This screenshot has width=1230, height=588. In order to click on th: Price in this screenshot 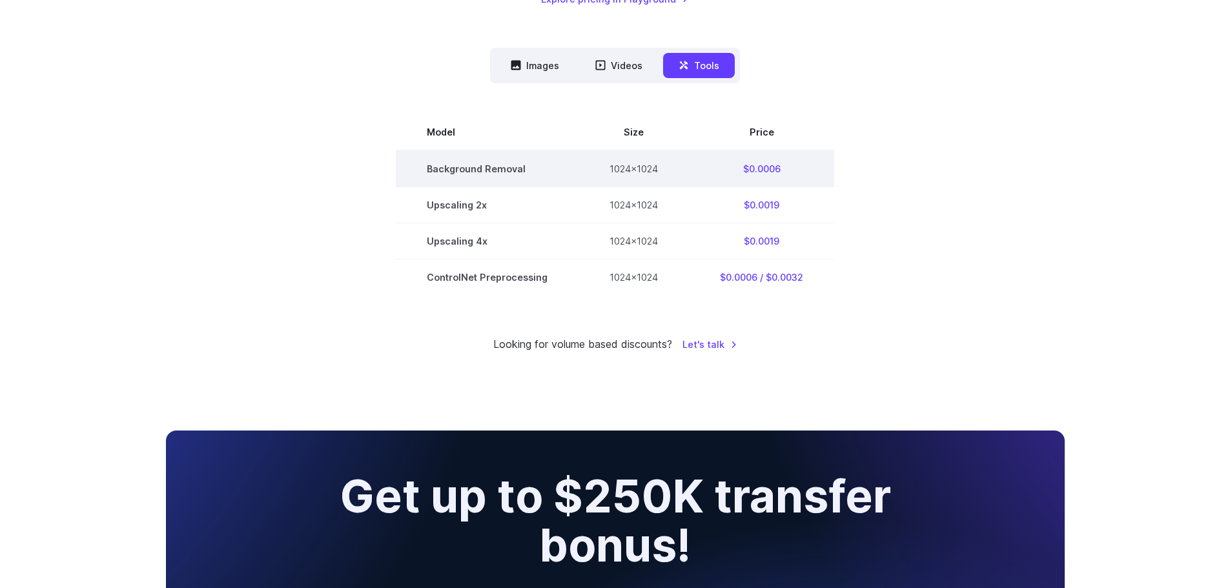, I will do `click(761, 132)`.